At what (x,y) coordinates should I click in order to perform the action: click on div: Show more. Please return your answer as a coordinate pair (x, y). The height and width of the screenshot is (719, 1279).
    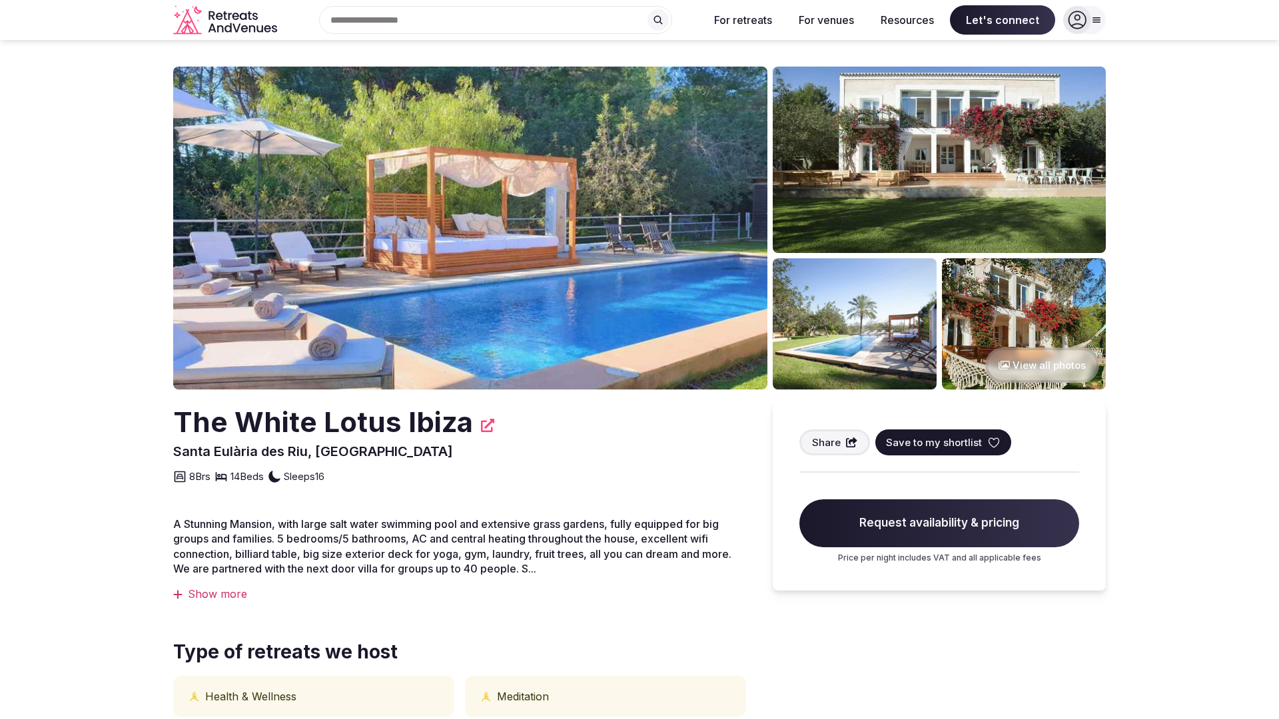
    Looking at the image, I should click on (460, 594).